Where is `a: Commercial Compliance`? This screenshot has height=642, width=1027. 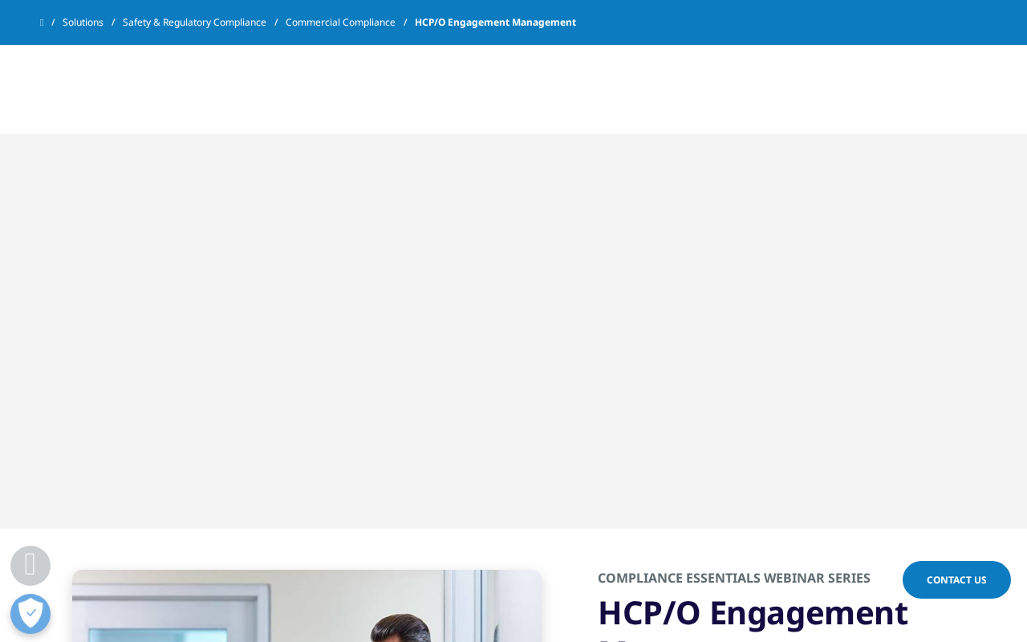
a: Commercial Compliance is located at coordinates (350, 22).